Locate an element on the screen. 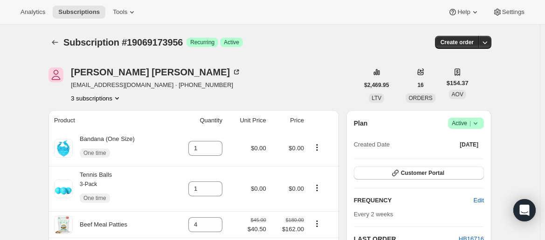 The image size is (545, 240). span: $2,469.95 is located at coordinates (376, 85).